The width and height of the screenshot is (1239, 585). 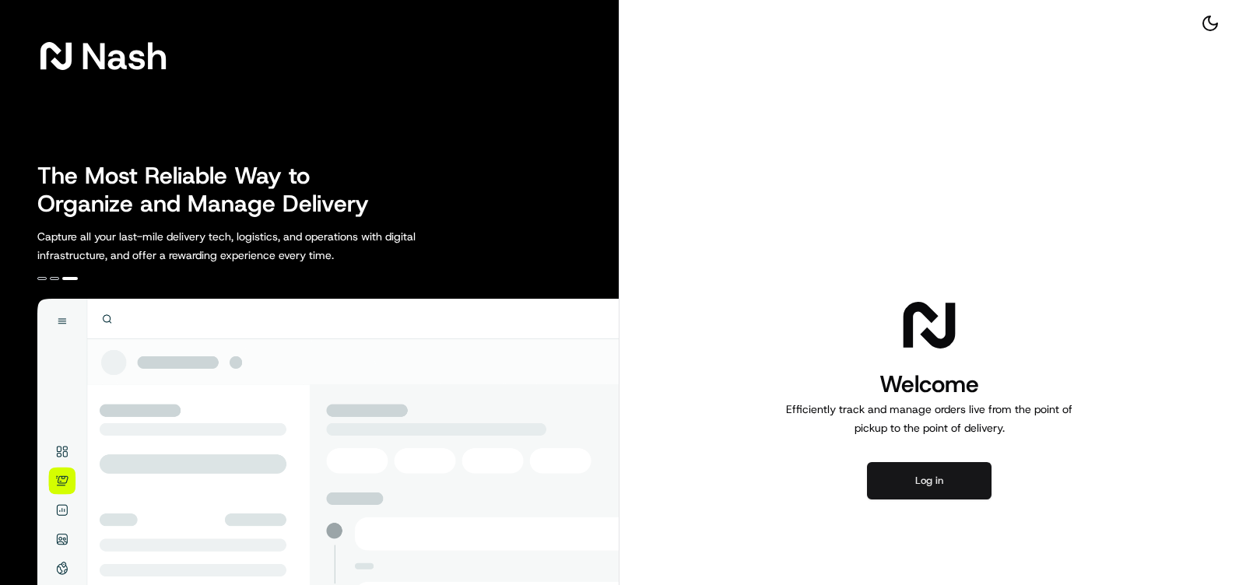 What do you see at coordinates (929, 385) in the screenshot?
I see `h1: Welcome` at bounding box center [929, 385].